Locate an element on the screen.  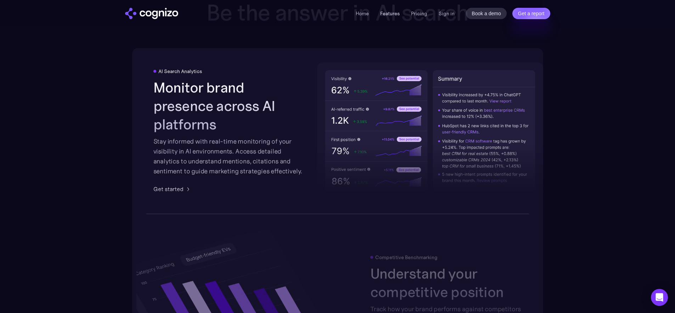
h2: Monitor brand presence across AI platforms is located at coordinates (229, 106).